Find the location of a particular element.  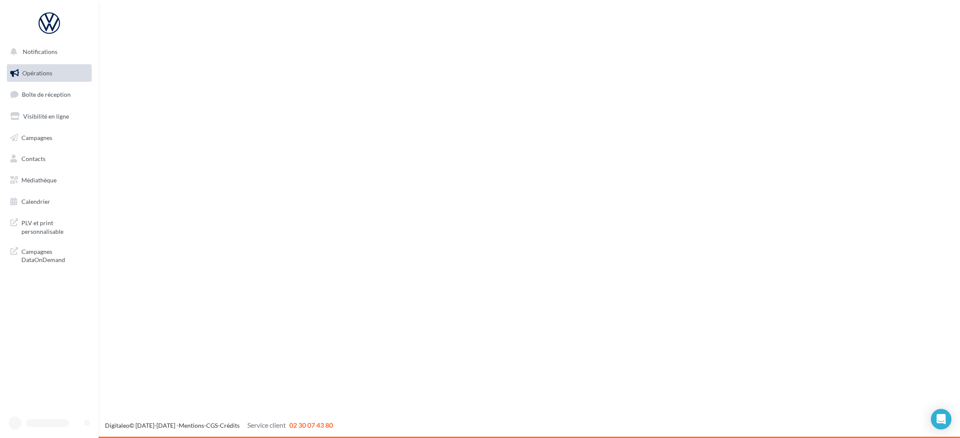

a: Digitaleo is located at coordinates (117, 425).